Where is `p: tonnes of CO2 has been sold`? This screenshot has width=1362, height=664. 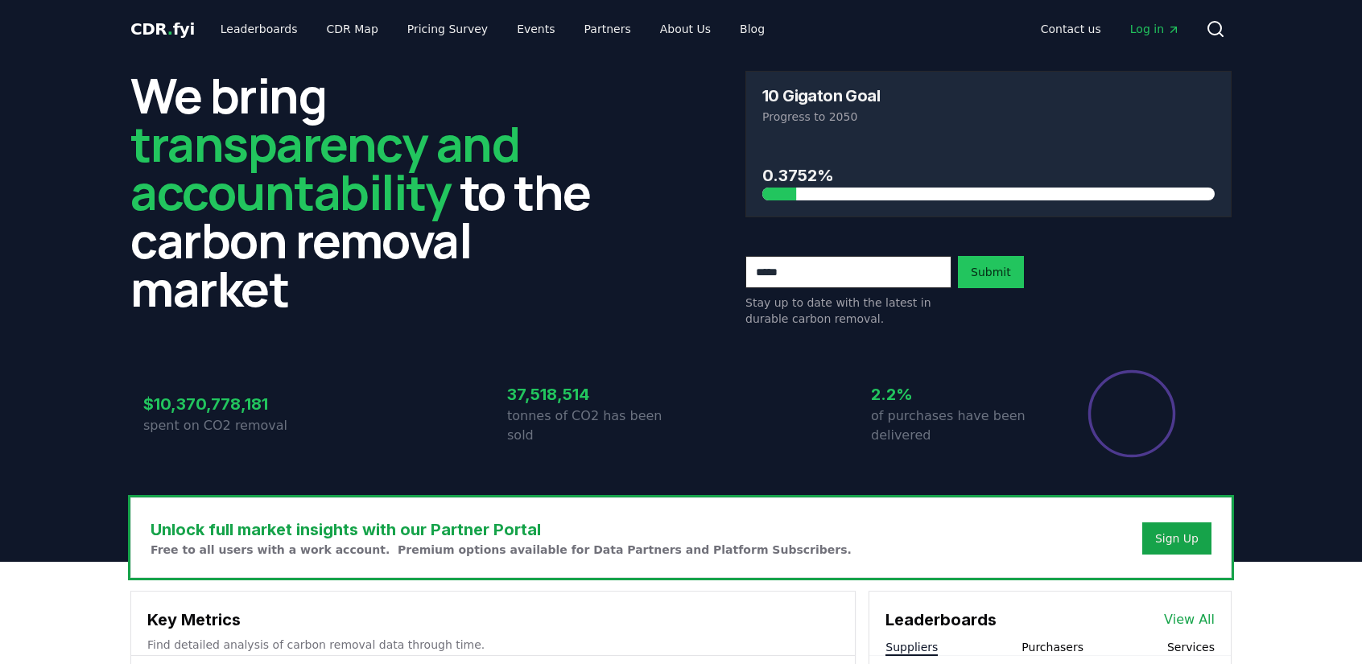 p: tonnes of CO2 has been sold is located at coordinates (594, 426).